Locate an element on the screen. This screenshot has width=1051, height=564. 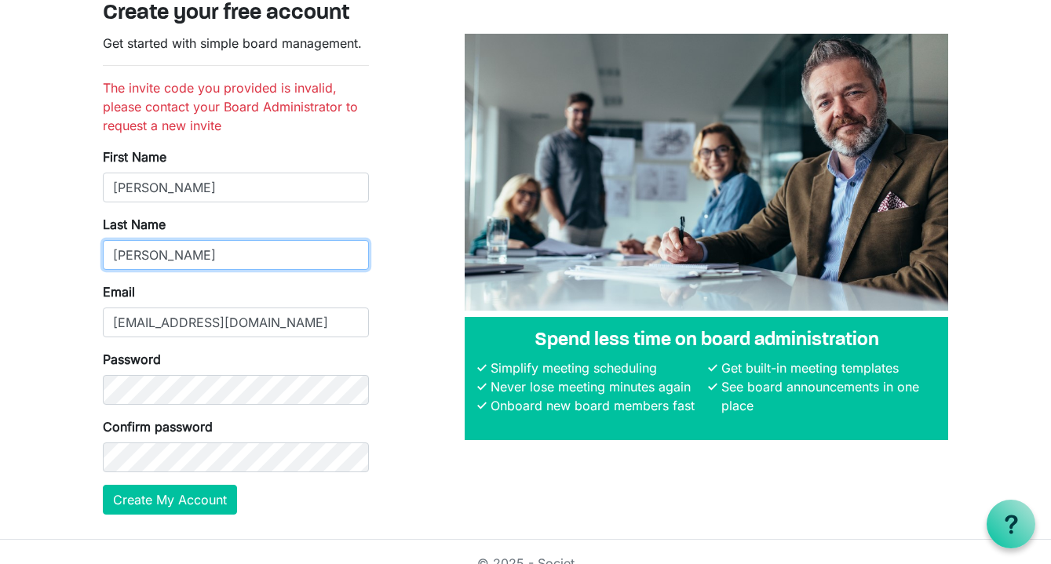
li: Get built-in meeting templates is located at coordinates (826, 368).